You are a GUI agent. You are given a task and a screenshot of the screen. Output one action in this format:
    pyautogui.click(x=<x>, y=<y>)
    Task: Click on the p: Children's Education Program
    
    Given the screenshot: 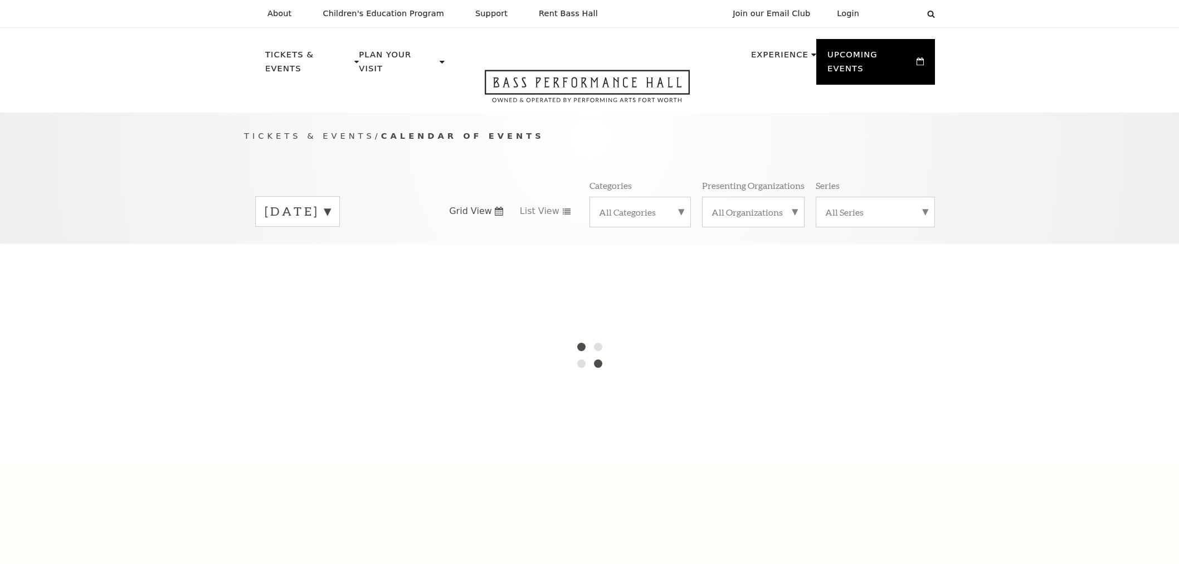 What is the action you would take?
    pyautogui.click(x=383, y=13)
    